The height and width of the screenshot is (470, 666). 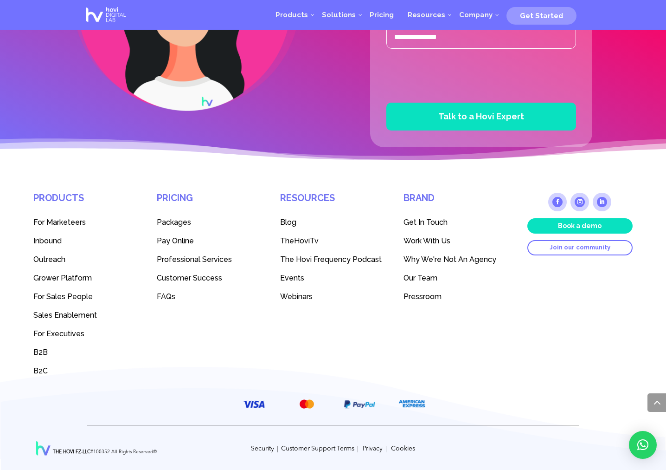 I want to click on span: B2C, so click(x=40, y=370).